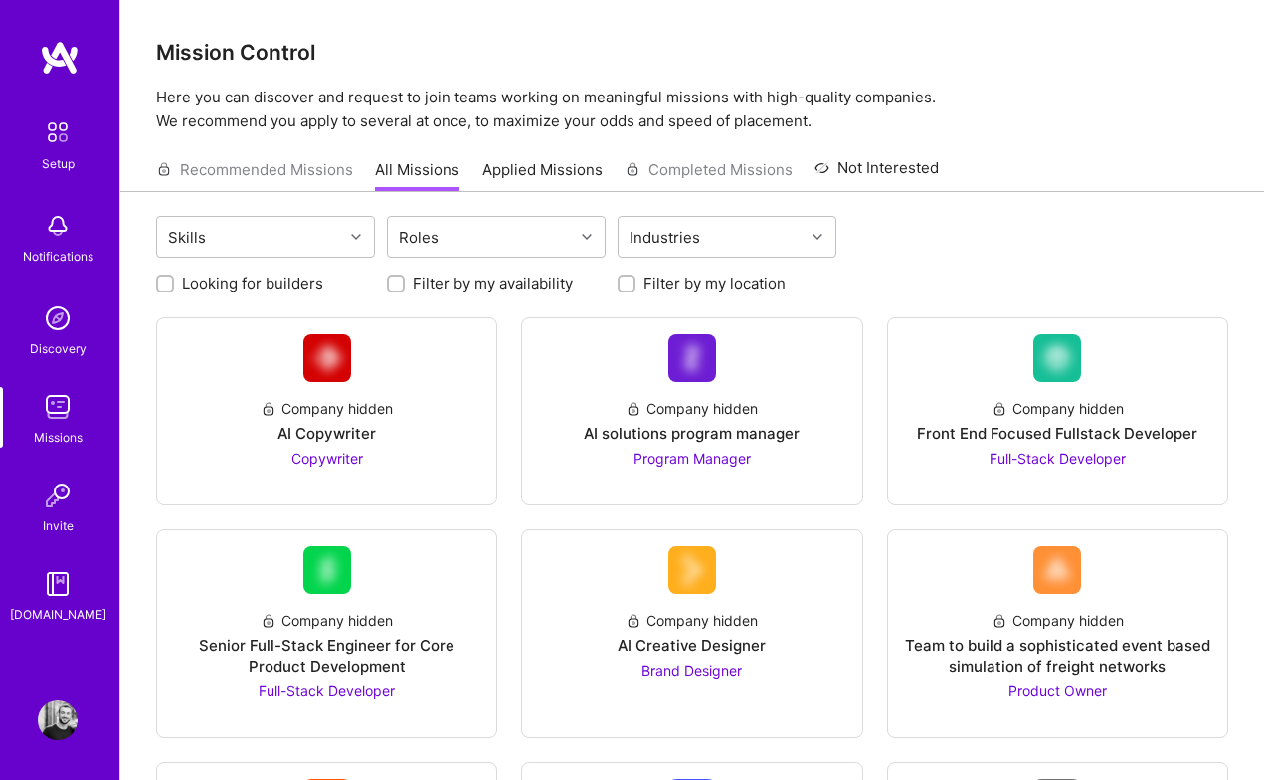 This screenshot has width=1264, height=780. I want to click on div: Industries, so click(664, 237).